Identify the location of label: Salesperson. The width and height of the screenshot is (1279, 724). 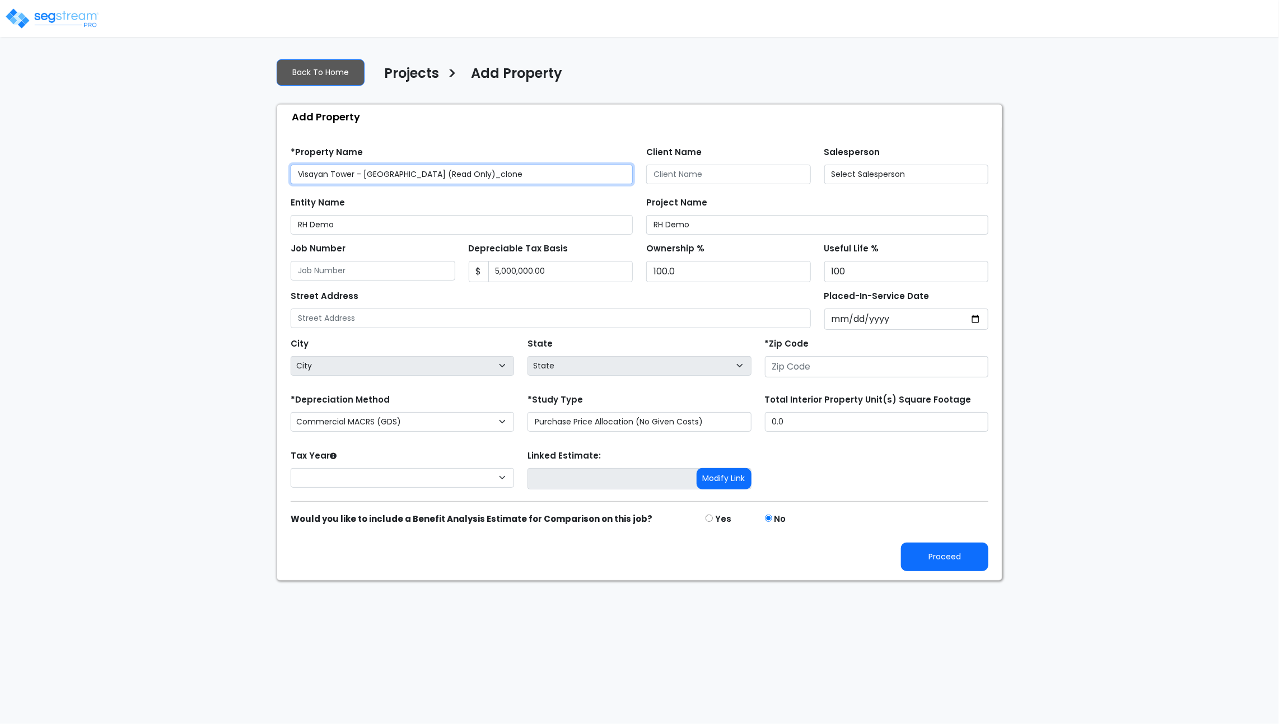
(852, 152).